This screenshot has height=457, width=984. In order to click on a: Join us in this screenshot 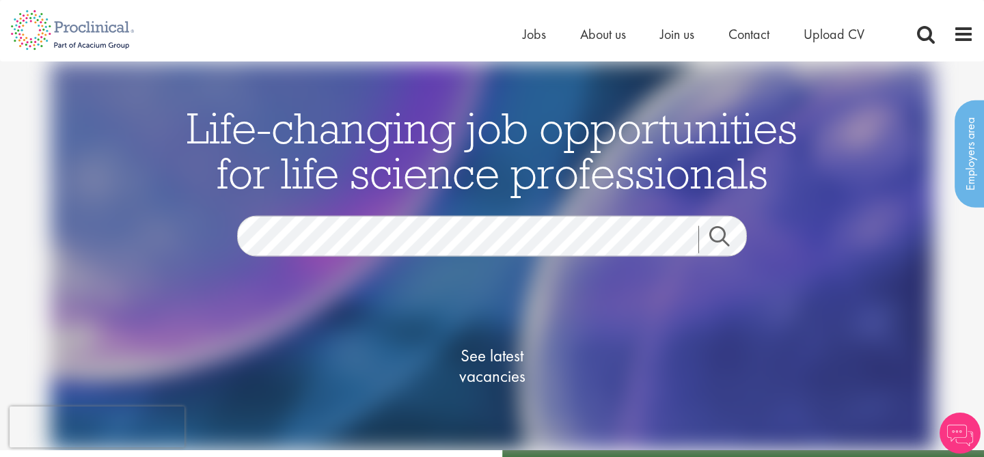, I will do `click(677, 34)`.